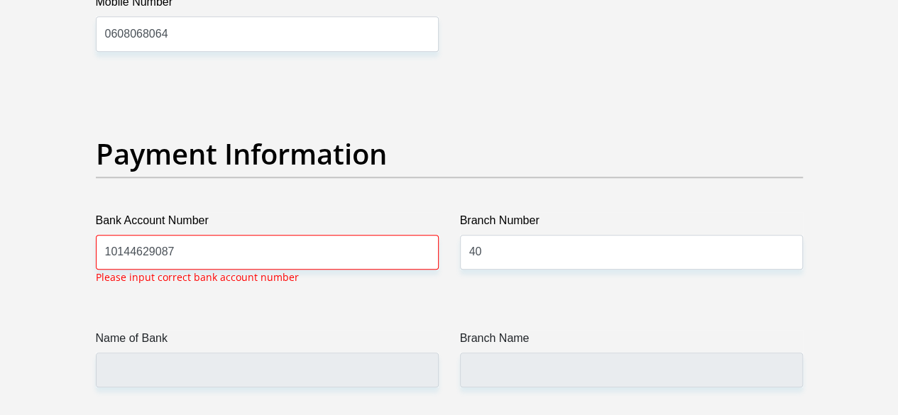 This screenshot has height=415, width=898. Describe the element at coordinates (267, 370) in the screenshot. I see `input: Name of Bank` at that location.